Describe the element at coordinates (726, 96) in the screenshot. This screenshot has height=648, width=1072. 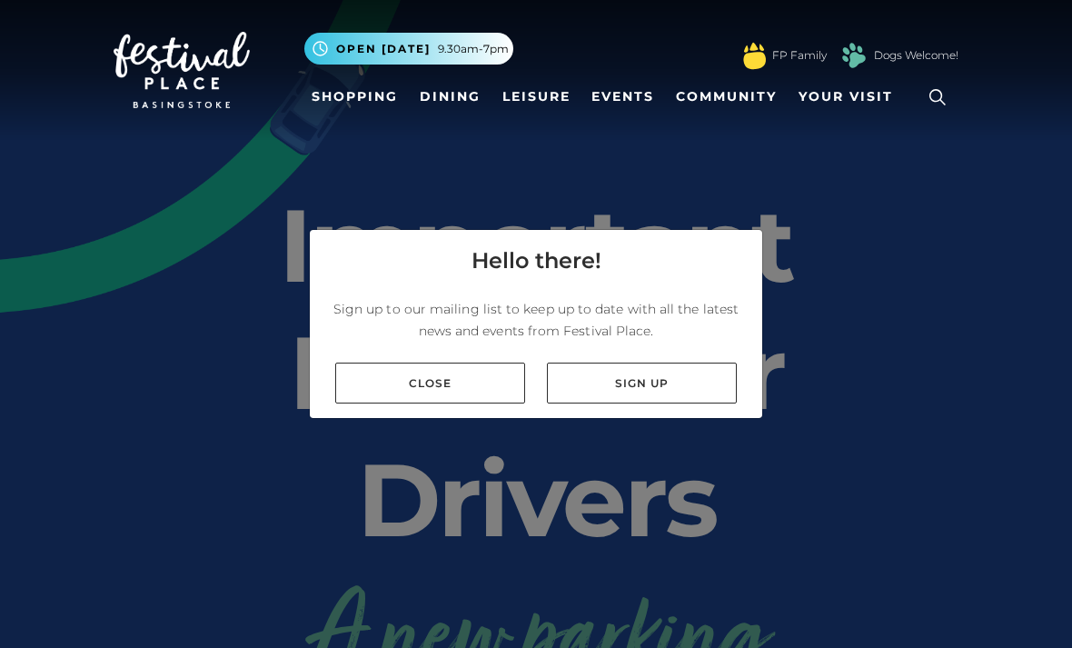
I see `a: Community` at that location.